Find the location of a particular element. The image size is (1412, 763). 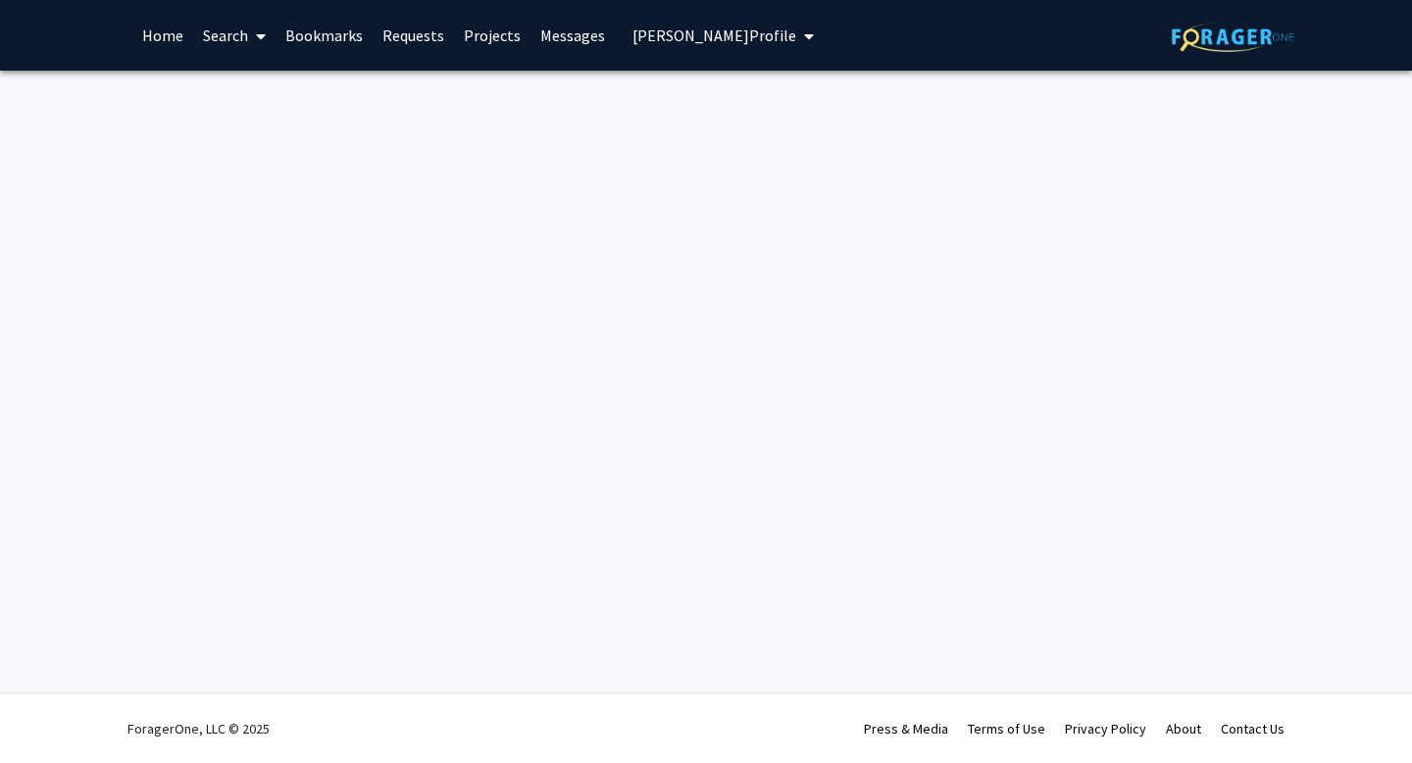

a: Privacy Policy is located at coordinates (1105, 728).